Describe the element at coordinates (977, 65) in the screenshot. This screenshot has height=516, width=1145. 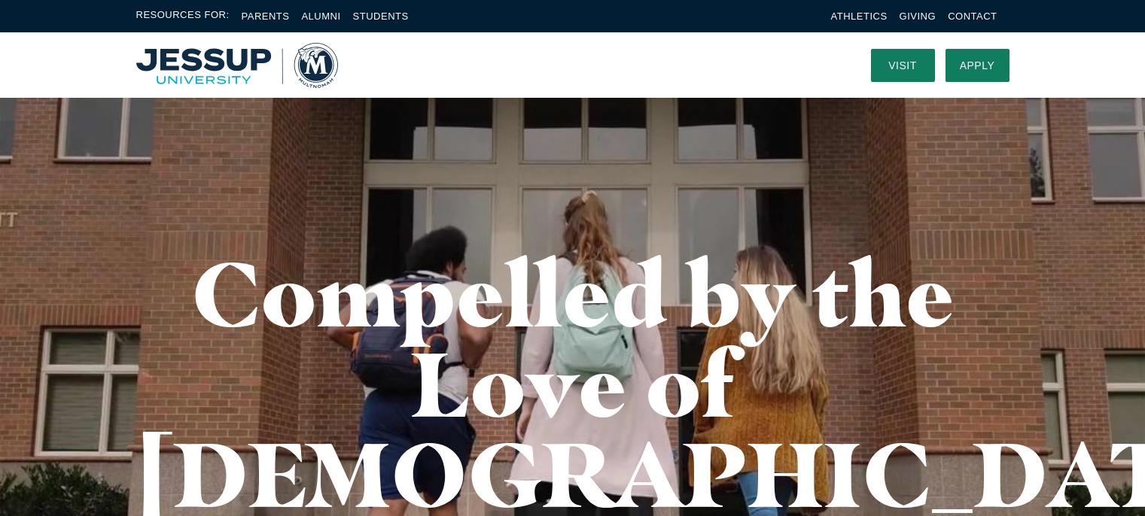
I see `a: Apply` at that location.